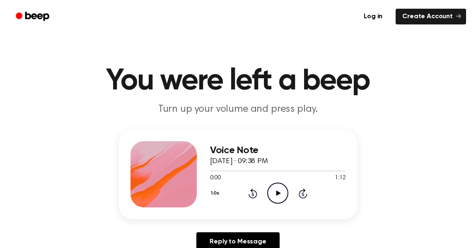 The width and height of the screenshot is (476, 248). Describe the element at coordinates (33, 17) in the screenshot. I see `a: Beep` at that location.